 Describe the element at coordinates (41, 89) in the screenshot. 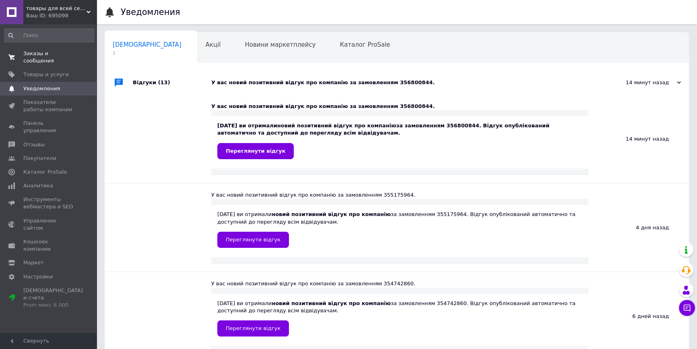

I see `span: Уведомления` at that location.